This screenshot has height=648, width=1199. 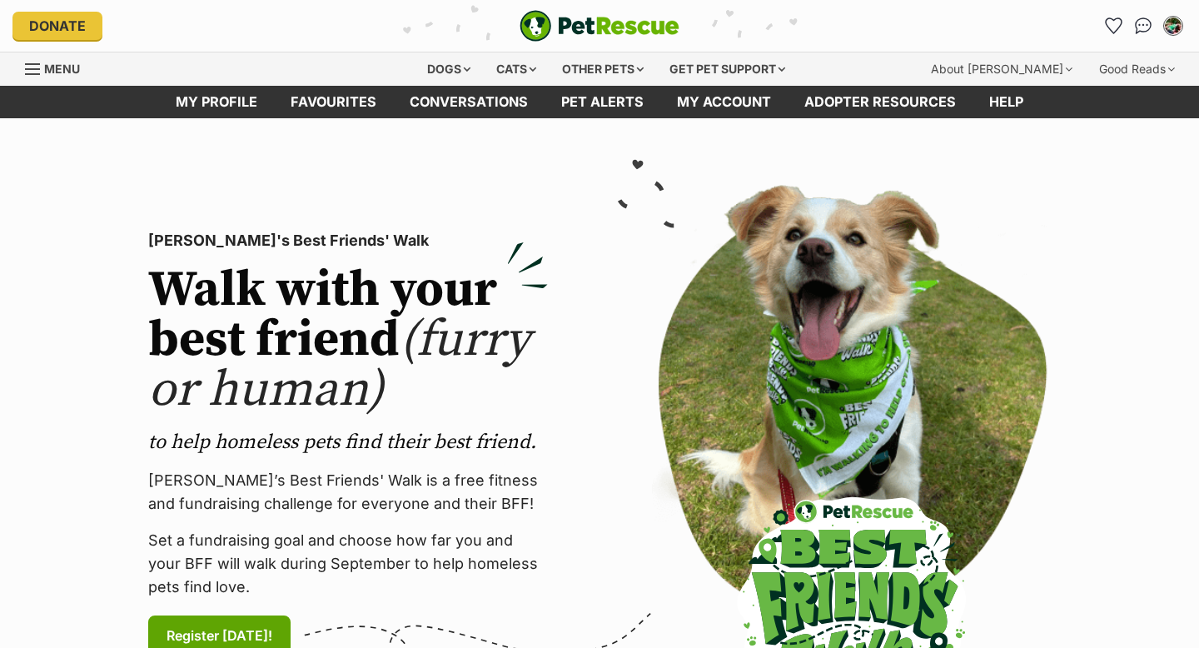 What do you see at coordinates (348, 341) in the screenshot?
I see `h2: Walk with your best friend` at bounding box center [348, 341].